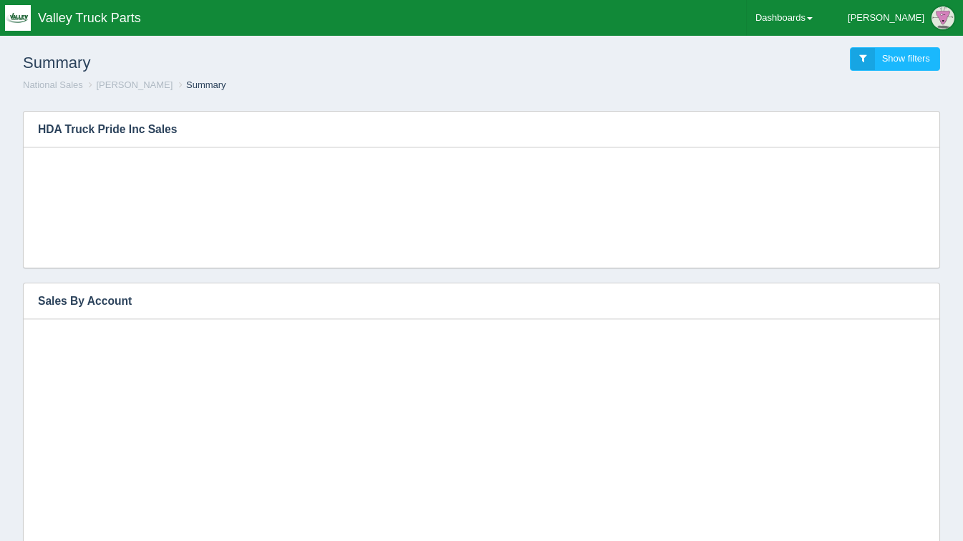 Image resolution: width=963 pixels, height=541 pixels. Describe the element at coordinates (90, 18) in the screenshot. I see `span: Valley Truck Parts` at that location.